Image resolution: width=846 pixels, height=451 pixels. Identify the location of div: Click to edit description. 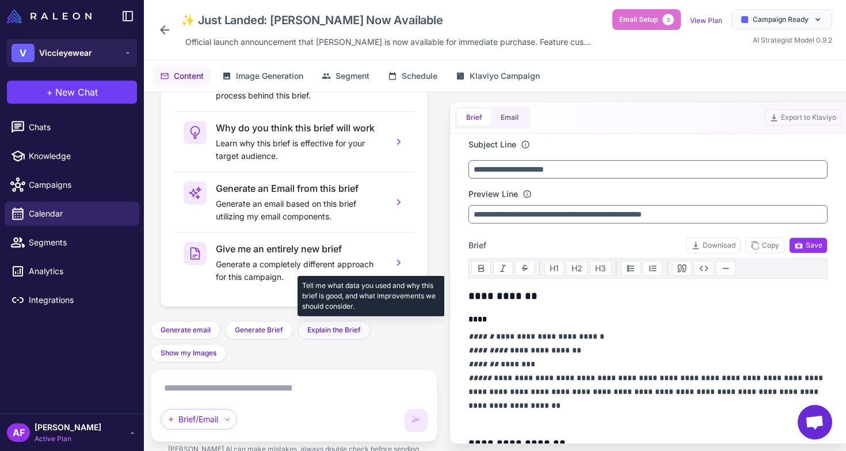
(388, 42).